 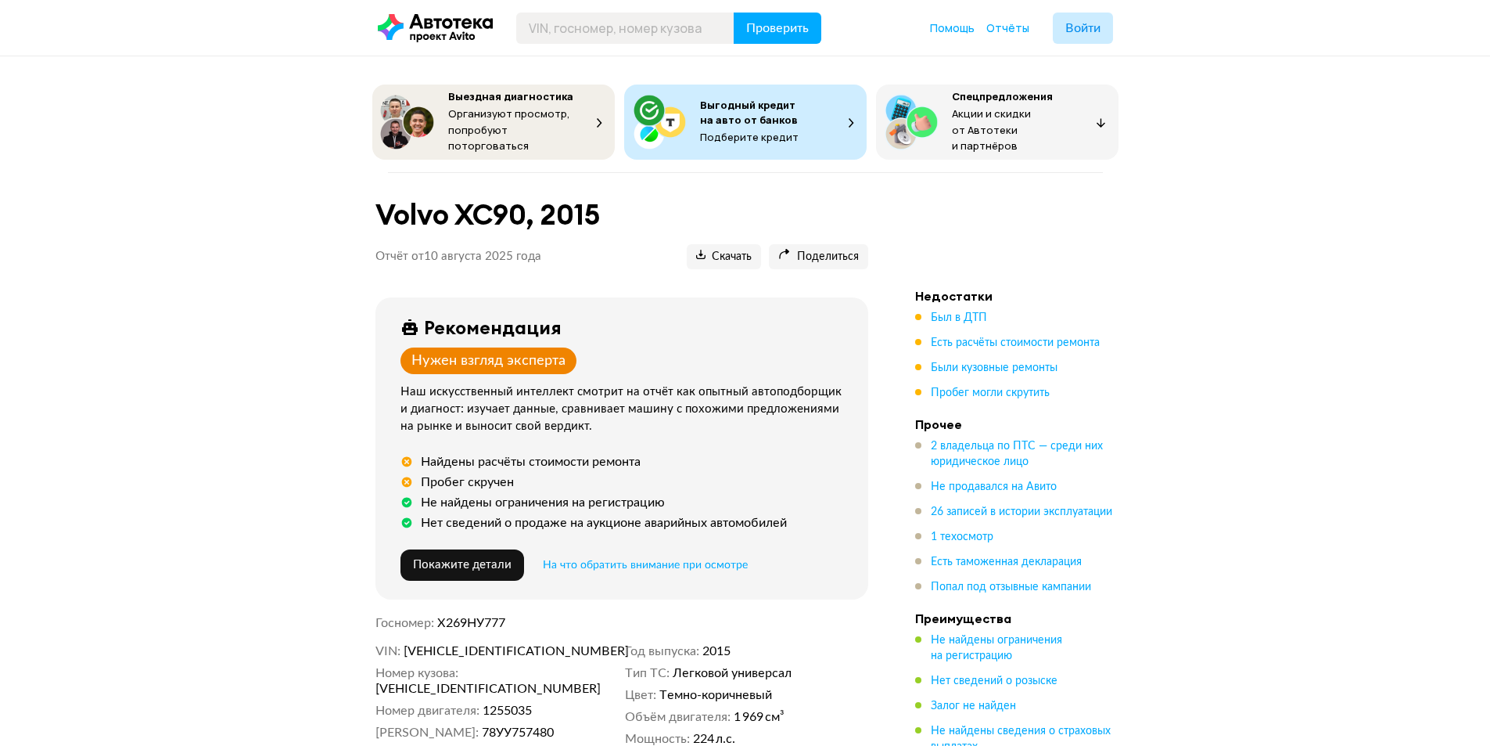 I want to click on span: Не найдены ограничения на регистрацию, so click(x=997, y=648).